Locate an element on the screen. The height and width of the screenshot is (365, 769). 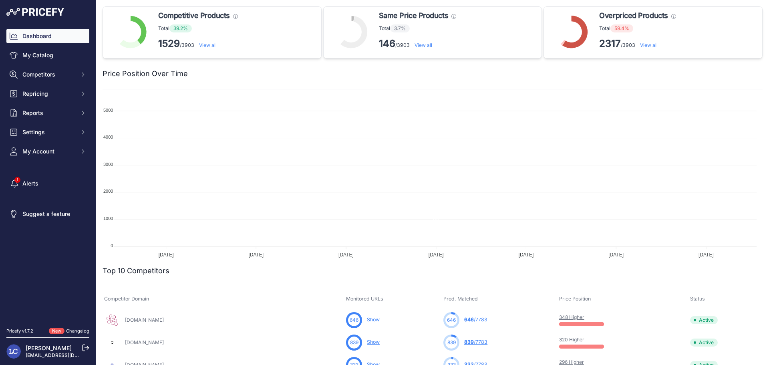
span: Overpriced Products is located at coordinates (634, 16).